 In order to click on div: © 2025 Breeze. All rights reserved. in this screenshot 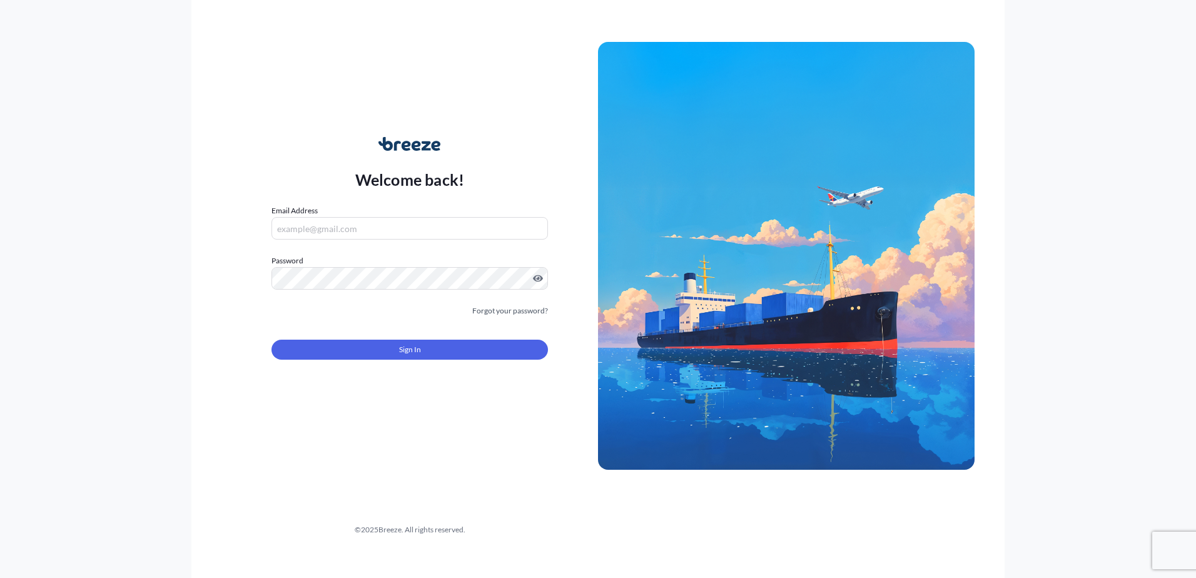, I will do `click(410, 530)`.